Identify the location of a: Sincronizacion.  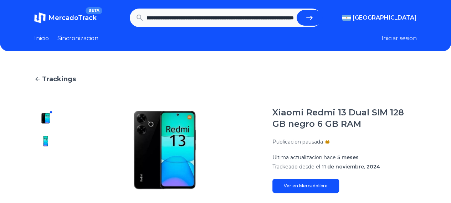
(78, 38).